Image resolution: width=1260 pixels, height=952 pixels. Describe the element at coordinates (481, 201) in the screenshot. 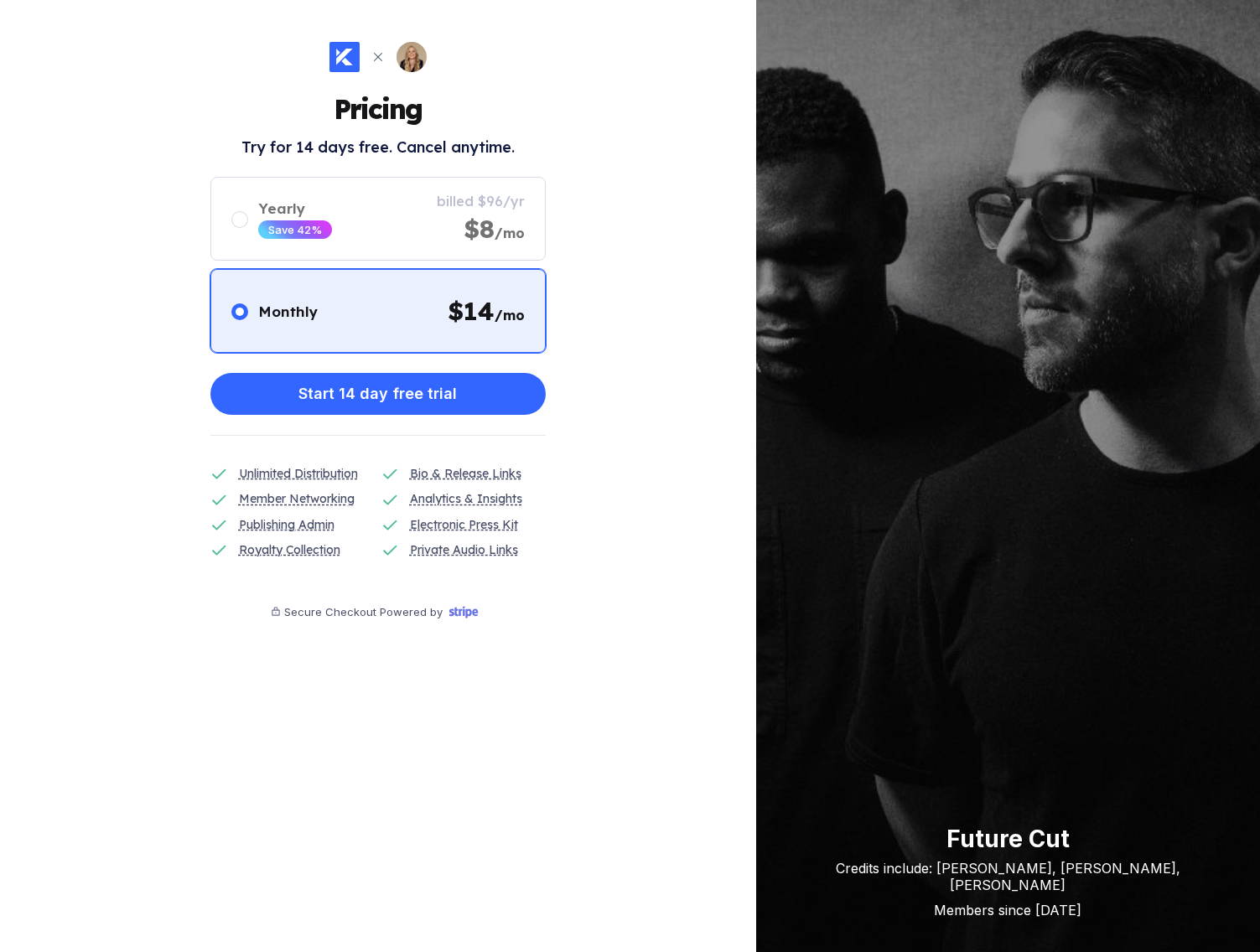

I see `div: billed $96/yr` at that location.